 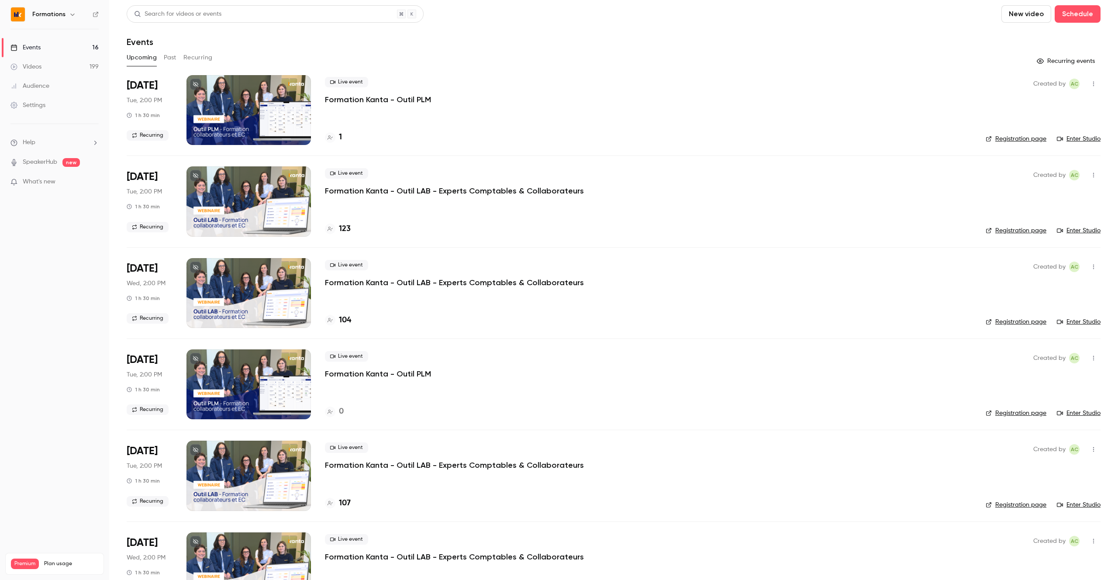 I want to click on button: New video, so click(x=1026, y=14).